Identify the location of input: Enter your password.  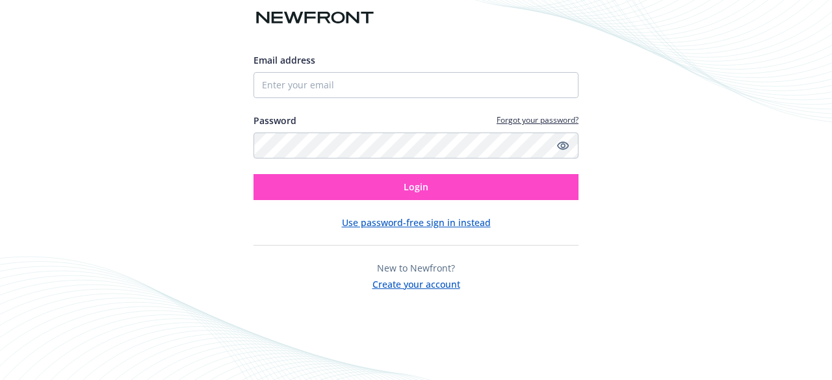
(416, 146).